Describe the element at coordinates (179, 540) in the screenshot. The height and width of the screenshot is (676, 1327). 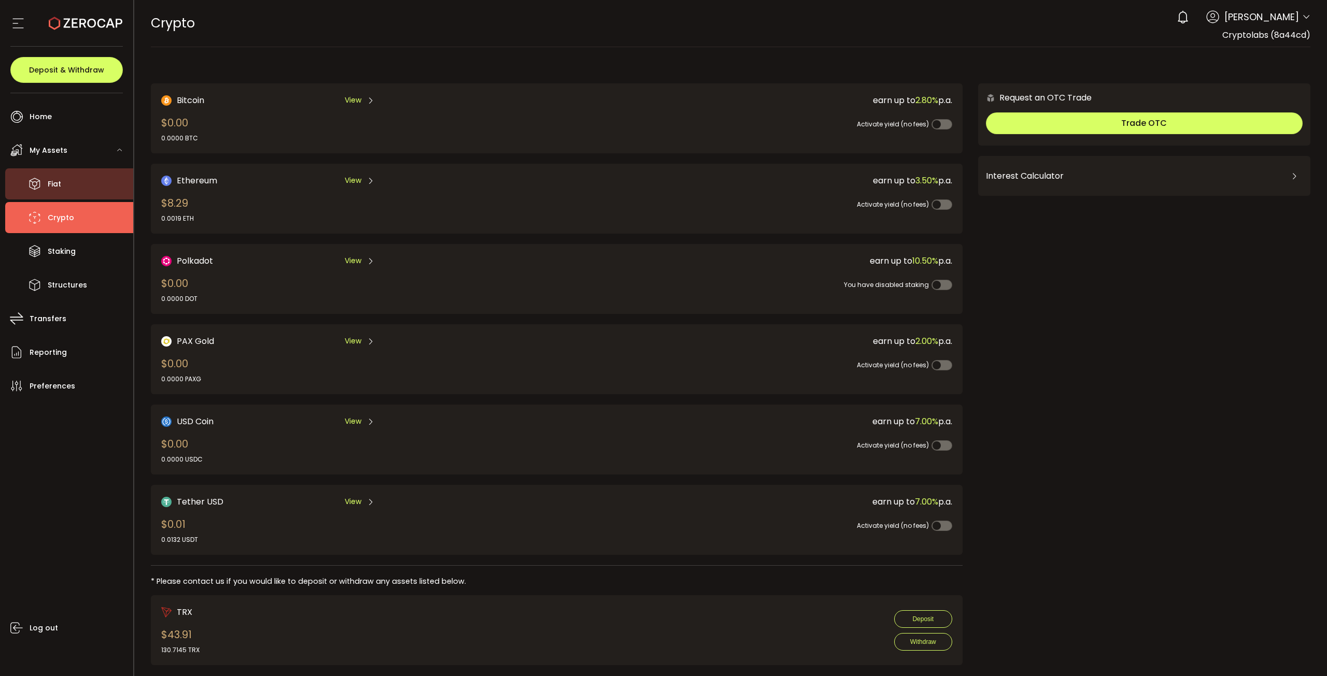
I see `div: 0.0132 USDT` at that location.